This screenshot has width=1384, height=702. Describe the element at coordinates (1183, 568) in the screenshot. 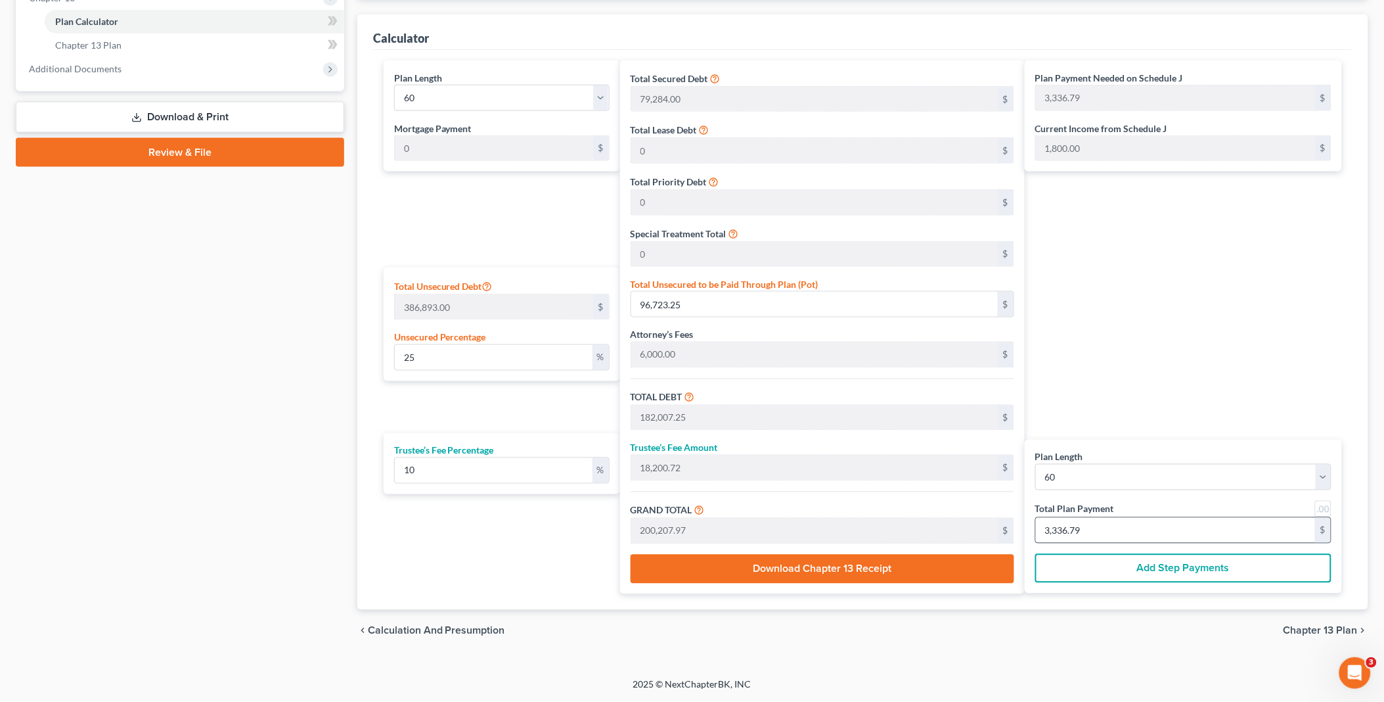

I see `button: Add Step Payments` at that location.